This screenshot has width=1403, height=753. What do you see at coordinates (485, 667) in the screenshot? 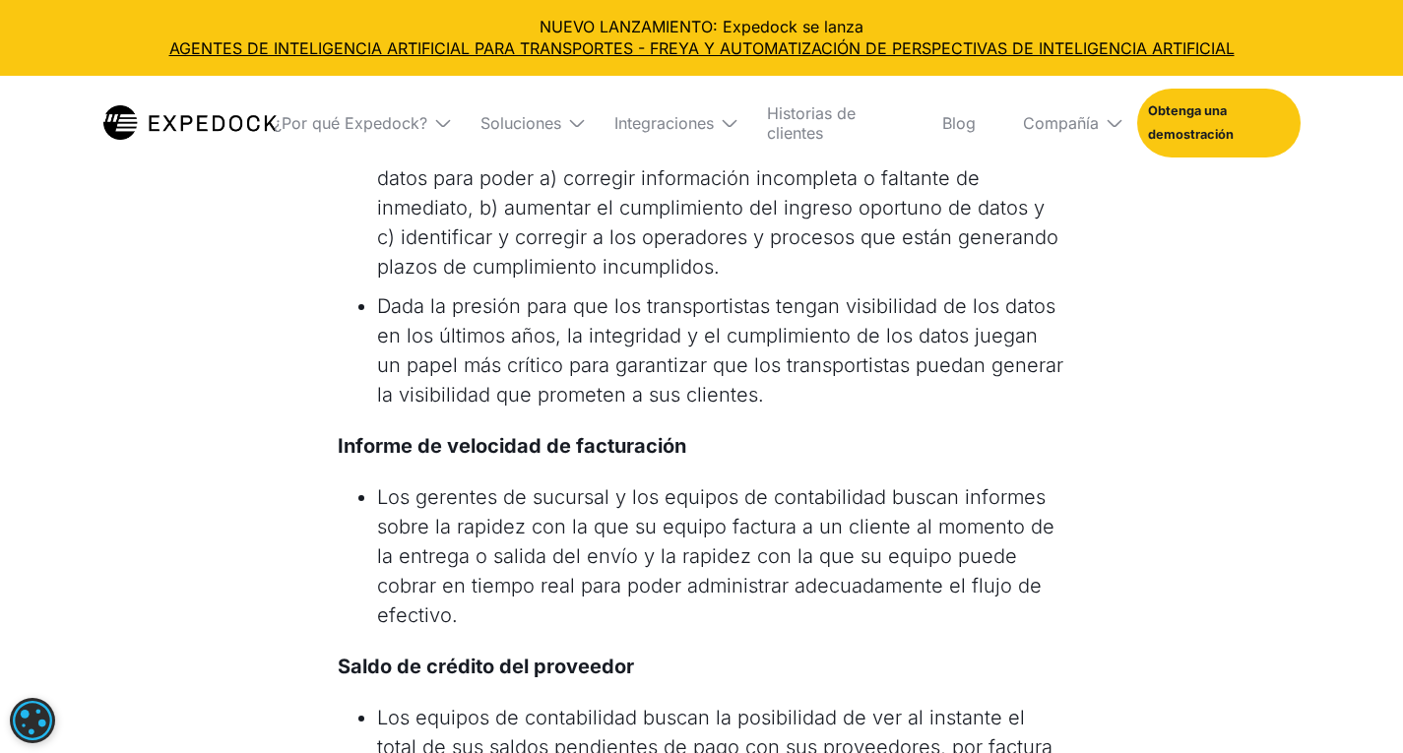
I see `font: Saldo de crédito del proveedor` at bounding box center [485, 667].